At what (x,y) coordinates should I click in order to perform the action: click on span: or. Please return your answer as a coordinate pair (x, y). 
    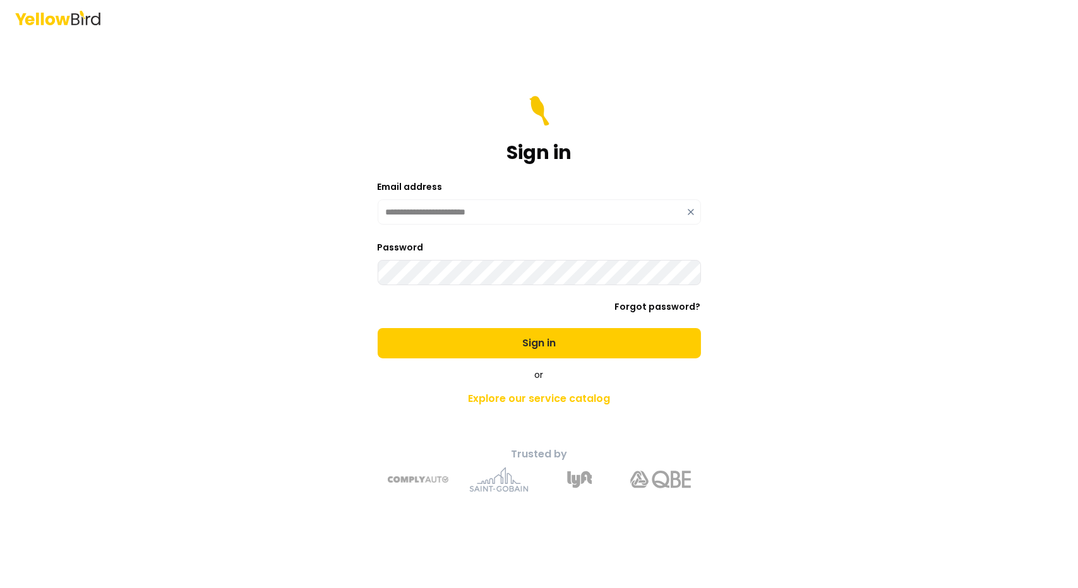
    Looking at the image, I should click on (539, 375).